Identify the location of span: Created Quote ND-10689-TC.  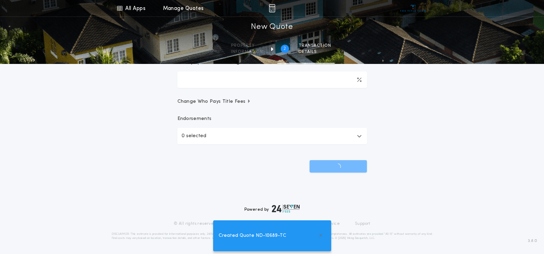
(252, 235).